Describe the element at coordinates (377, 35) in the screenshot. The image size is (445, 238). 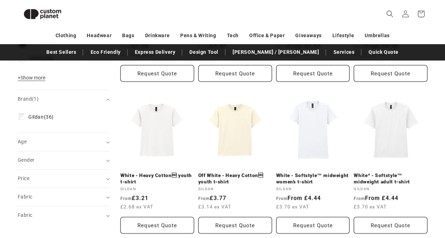
I see `a: Umbrellas` at that location.